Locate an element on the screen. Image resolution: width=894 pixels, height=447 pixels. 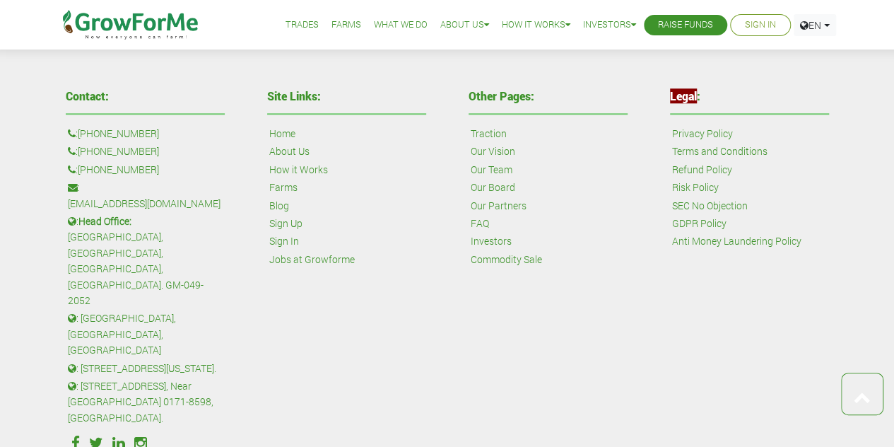
h4: Site Links: is located at coordinates (346, 96).